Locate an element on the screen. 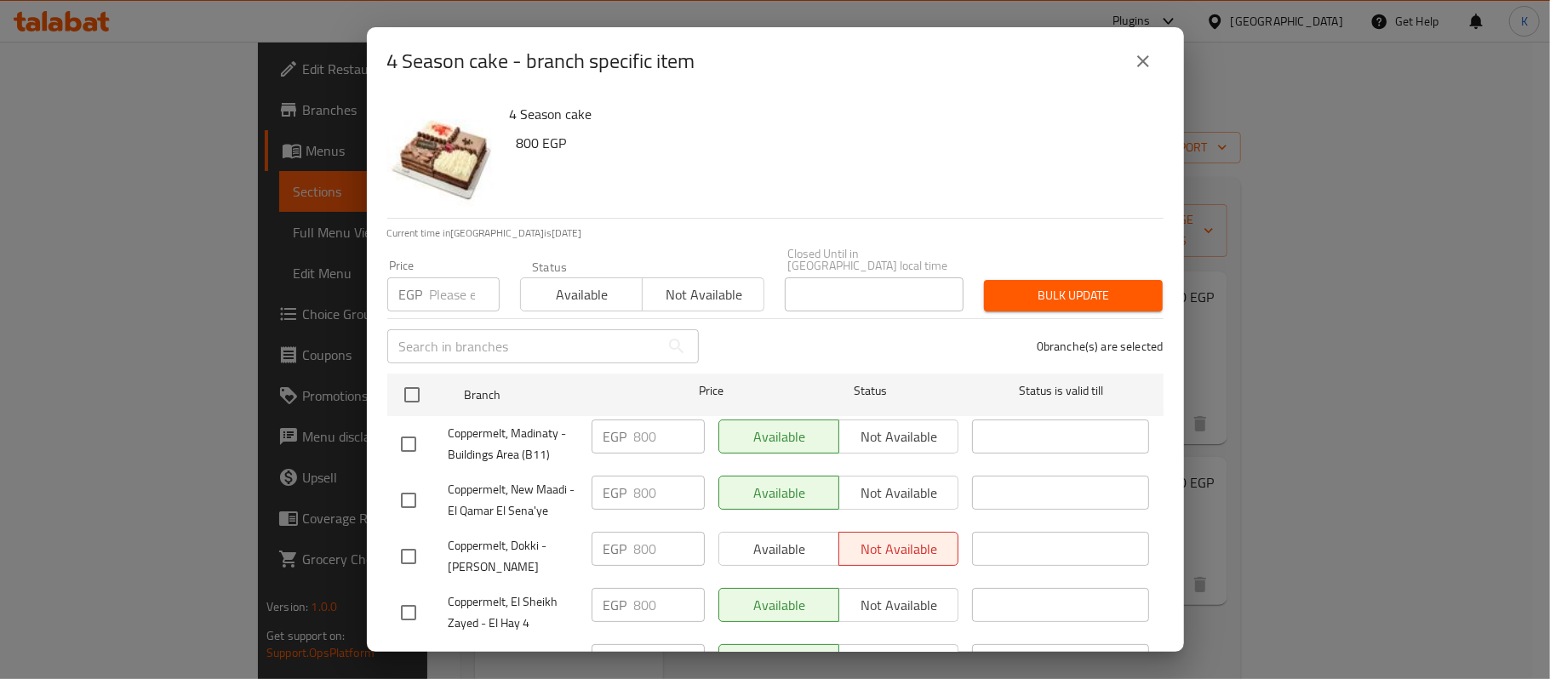 The width and height of the screenshot is (1550, 679). button: Not available is located at coordinates (703, 295).